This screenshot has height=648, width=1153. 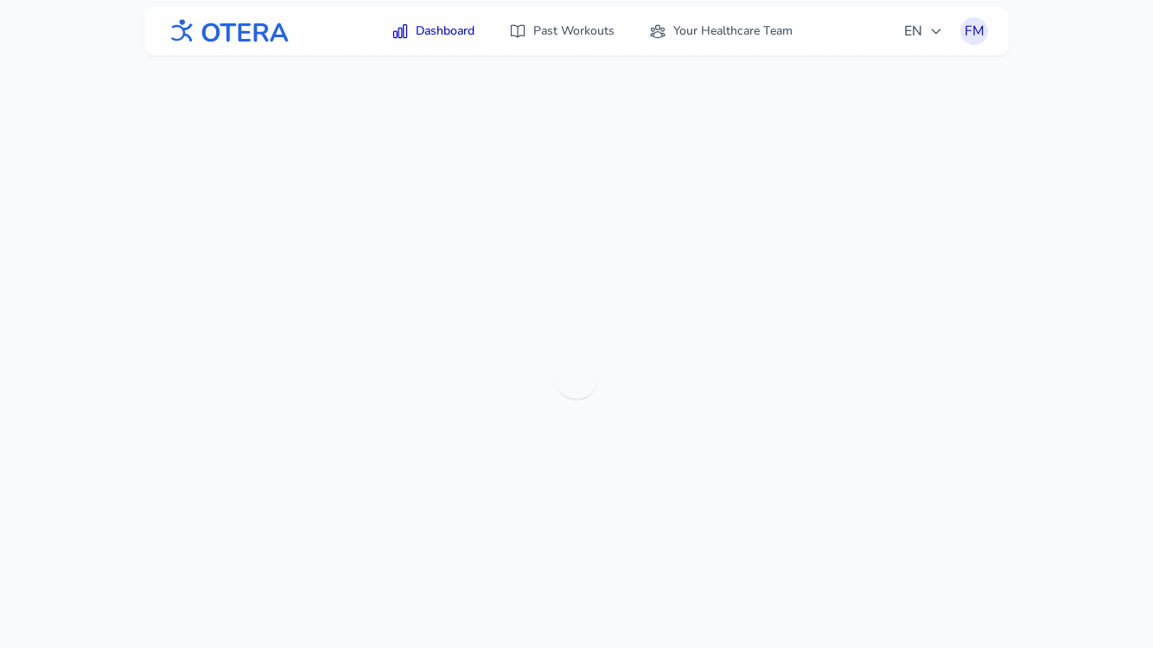 I want to click on button: EN, so click(x=923, y=31).